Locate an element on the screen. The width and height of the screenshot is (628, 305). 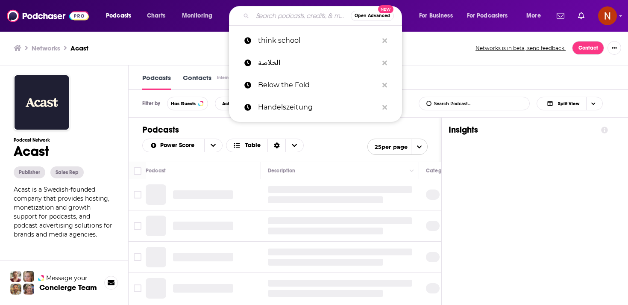
img: Podchaser - Follow, Share and Rate Podcasts is located at coordinates (48, 16).